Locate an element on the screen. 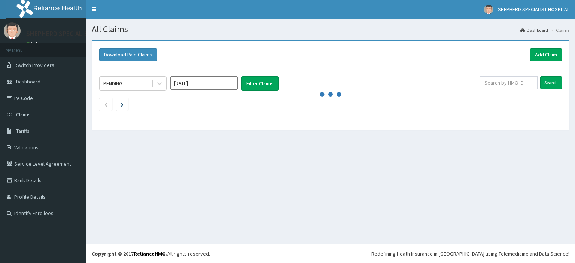 The image size is (575, 263). span: Claims is located at coordinates (23, 115).